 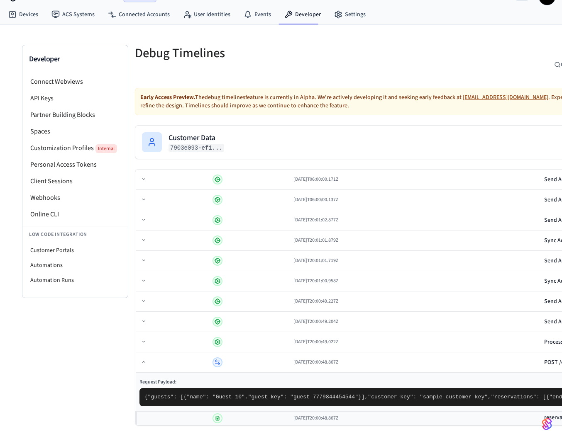 I want to click on img: SeamLogoGradient.69752ec5.svg, so click(x=547, y=424).